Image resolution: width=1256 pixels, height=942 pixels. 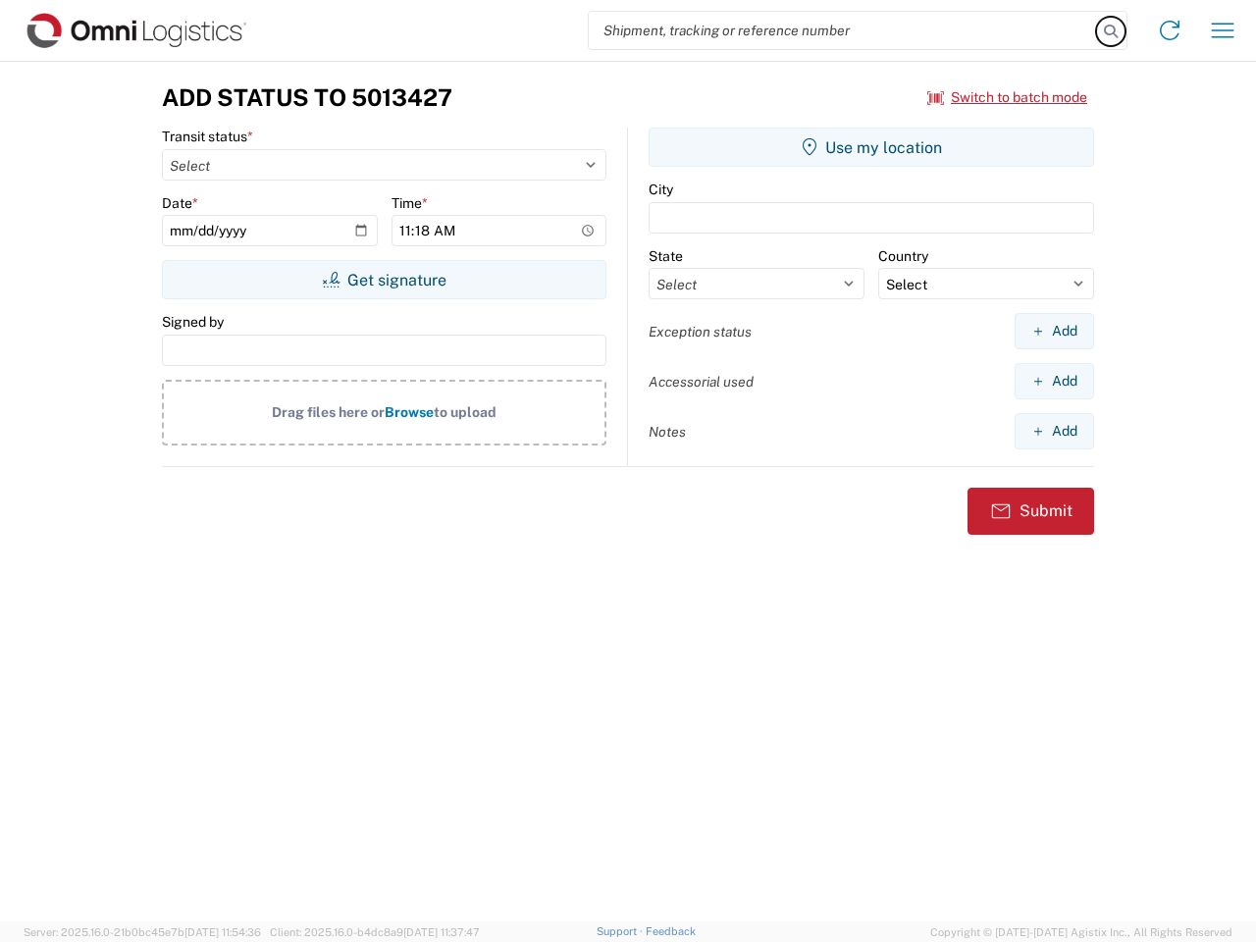 I want to click on label: State, so click(x=666, y=256).